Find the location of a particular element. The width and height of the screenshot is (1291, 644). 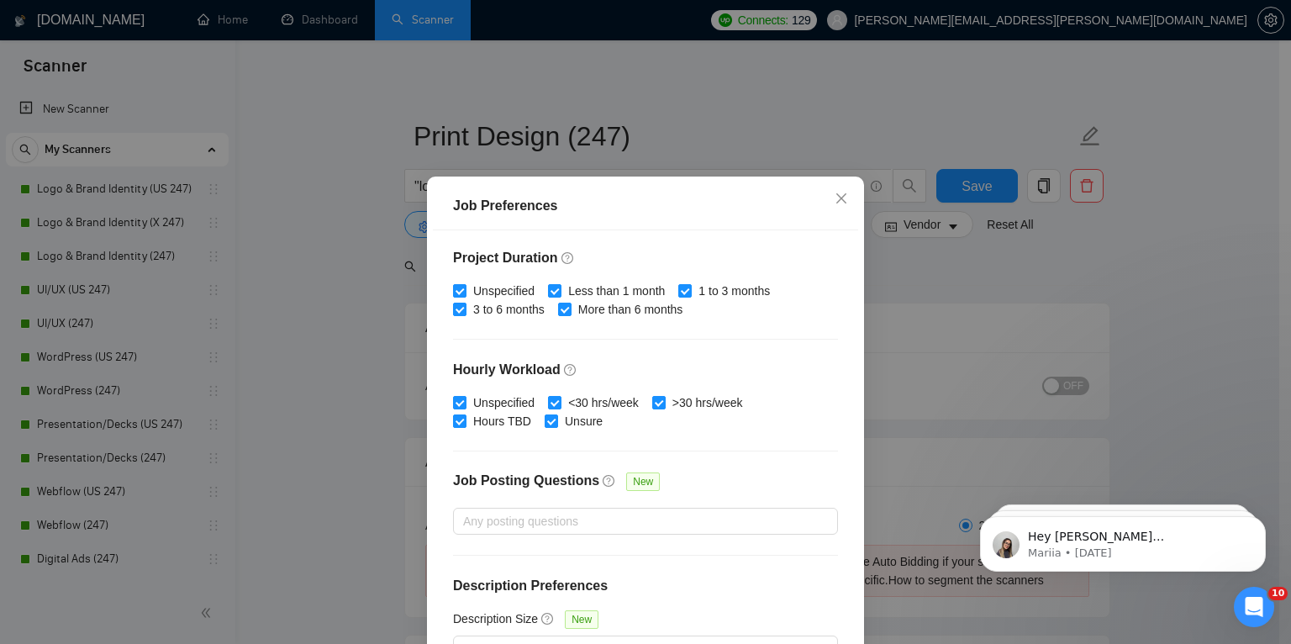

div: message notification from Mariia, 2d ago. Hey edesiri.ukiri@geeksforgrowth.com, Looks like your U... is located at coordinates (168, 63).